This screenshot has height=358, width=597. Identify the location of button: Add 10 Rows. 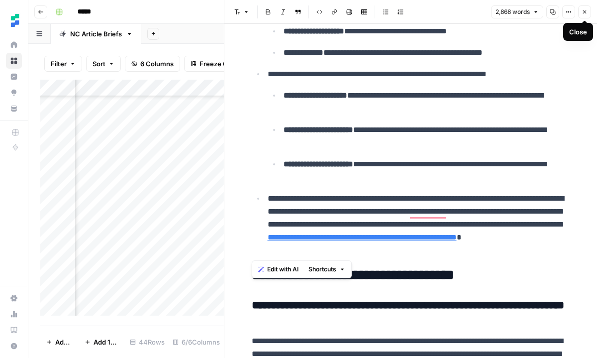
(102, 342).